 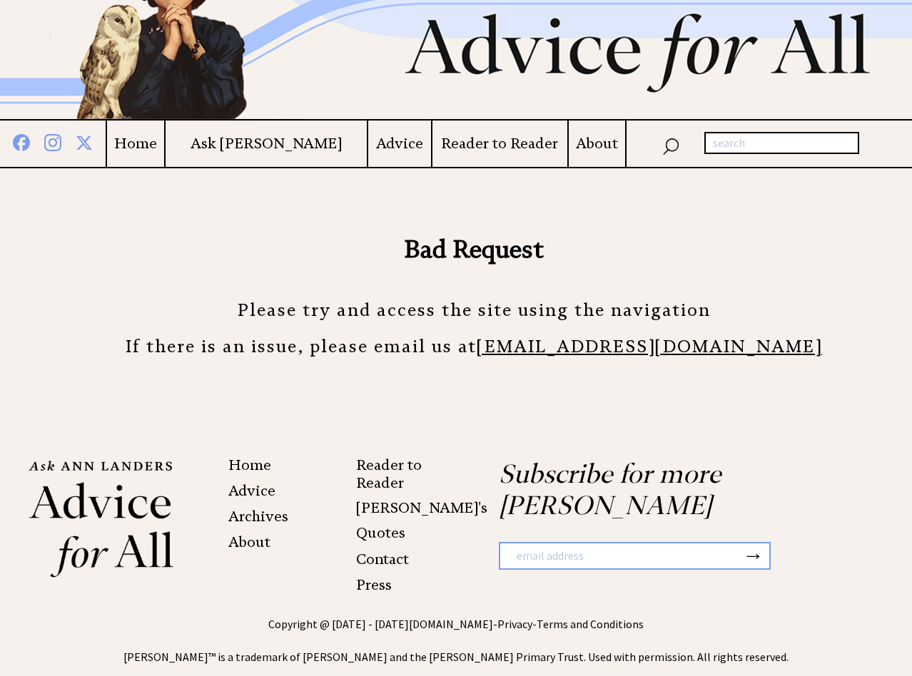 I want to click on input: search, so click(x=781, y=143).